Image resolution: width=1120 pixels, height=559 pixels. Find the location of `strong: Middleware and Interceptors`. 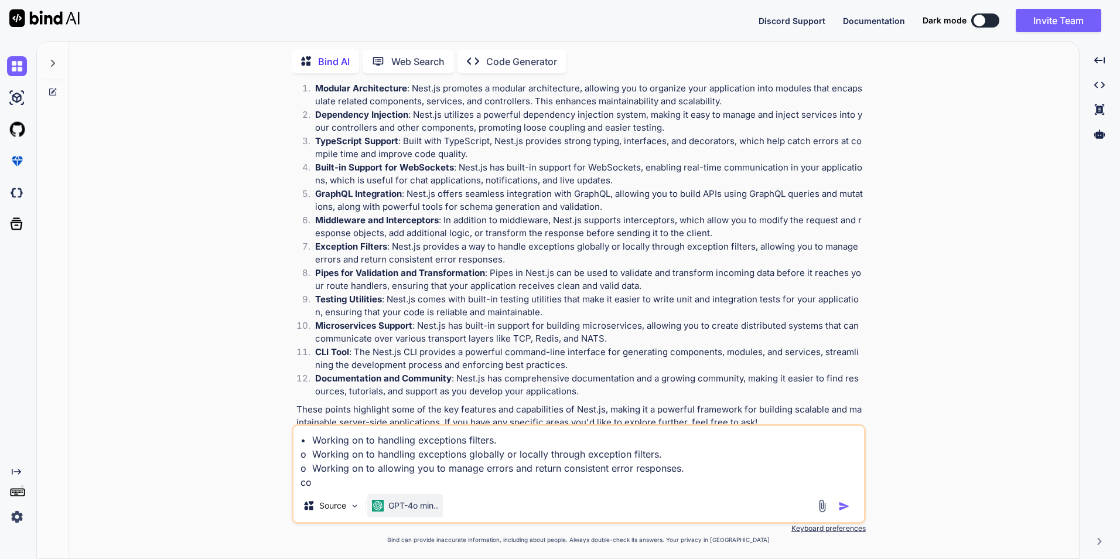

strong: Middleware and Interceptors is located at coordinates (377, 220).